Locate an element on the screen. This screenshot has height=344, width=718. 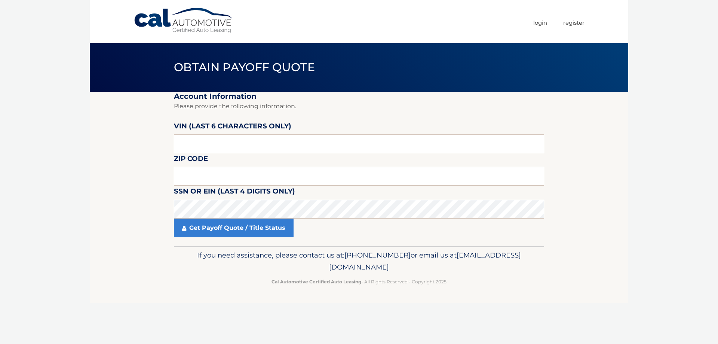
label: VIN (last 6 characters only) is located at coordinates (233, 127).